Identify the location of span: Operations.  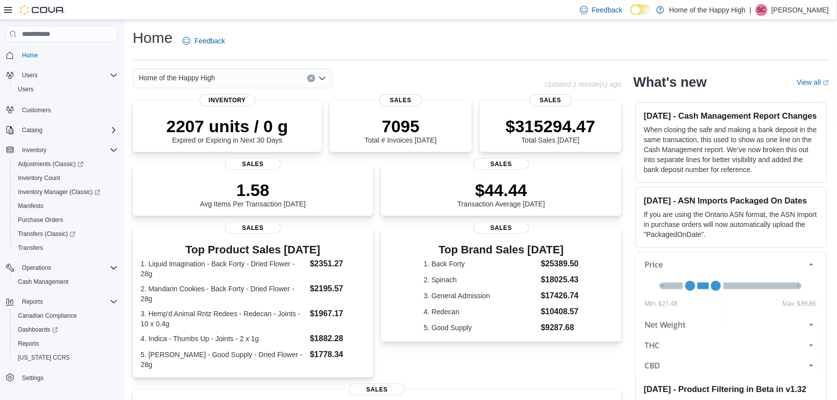
(36, 268).